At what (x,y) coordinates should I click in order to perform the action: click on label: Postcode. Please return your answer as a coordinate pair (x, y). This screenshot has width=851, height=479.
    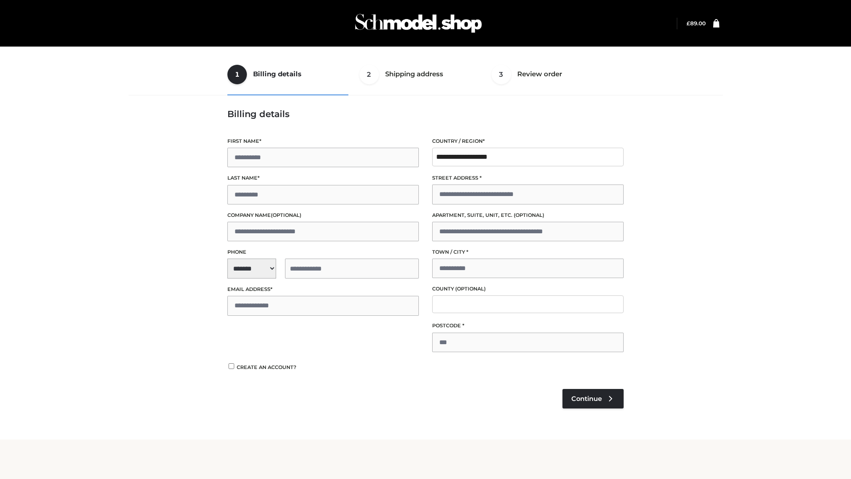
    Looking at the image, I should click on (528, 325).